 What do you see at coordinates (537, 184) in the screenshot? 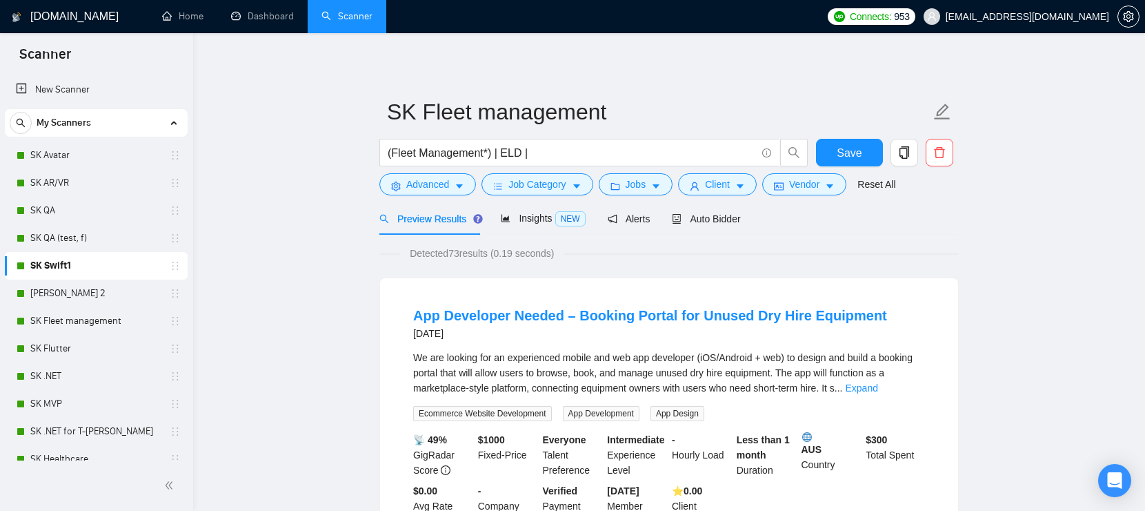
I see `button: barsJob Categorycaret-down` at bounding box center [537, 184].